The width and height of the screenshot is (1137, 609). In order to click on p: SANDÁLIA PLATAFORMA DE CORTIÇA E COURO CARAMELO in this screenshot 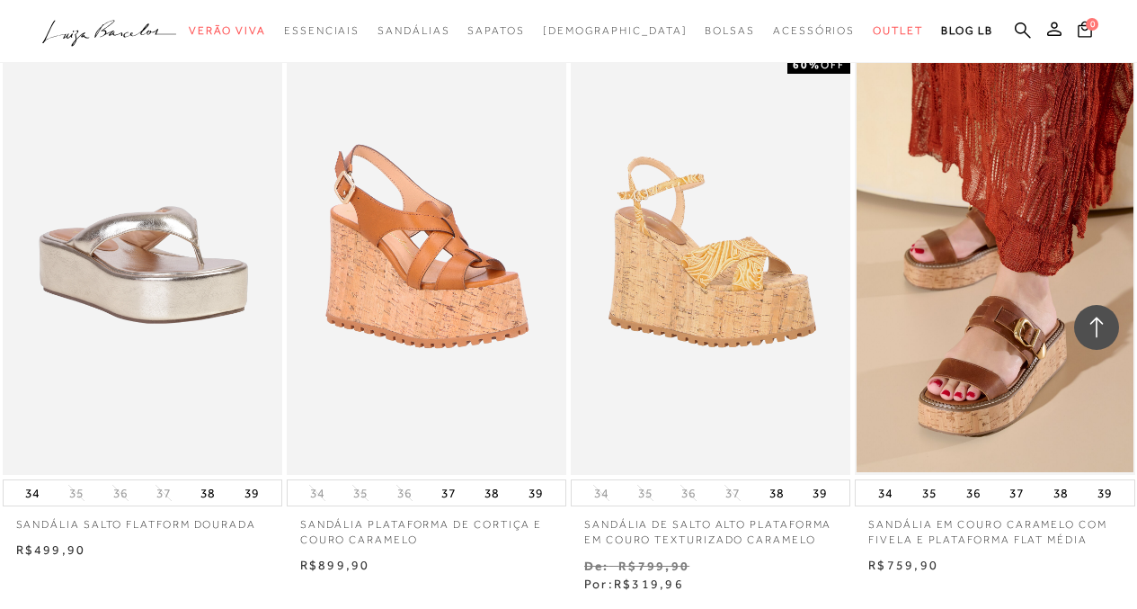, I will do `click(426, 527)`.